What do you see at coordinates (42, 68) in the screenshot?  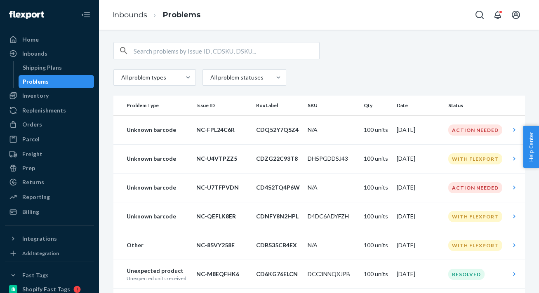 I see `div: Shipping Plans` at bounding box center [42, 68].